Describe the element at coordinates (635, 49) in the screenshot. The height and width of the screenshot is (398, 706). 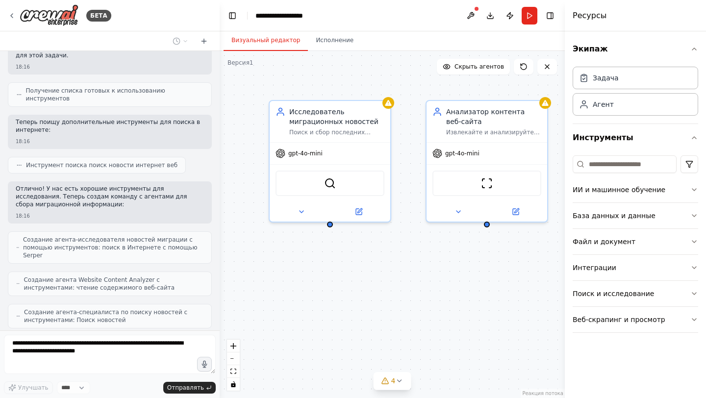
I see `button: Экипаж` at that location.